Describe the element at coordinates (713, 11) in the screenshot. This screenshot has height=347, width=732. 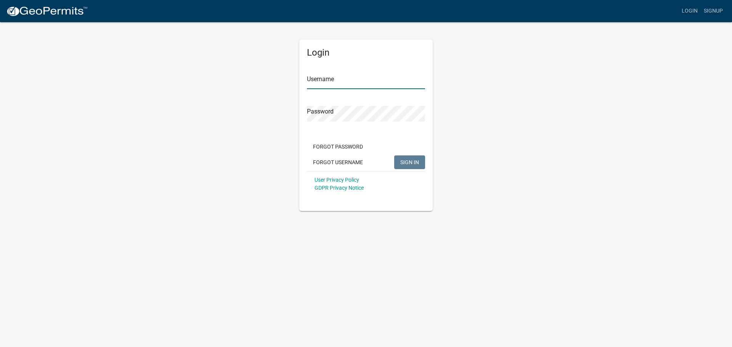
I see `a: Signup` at that location.